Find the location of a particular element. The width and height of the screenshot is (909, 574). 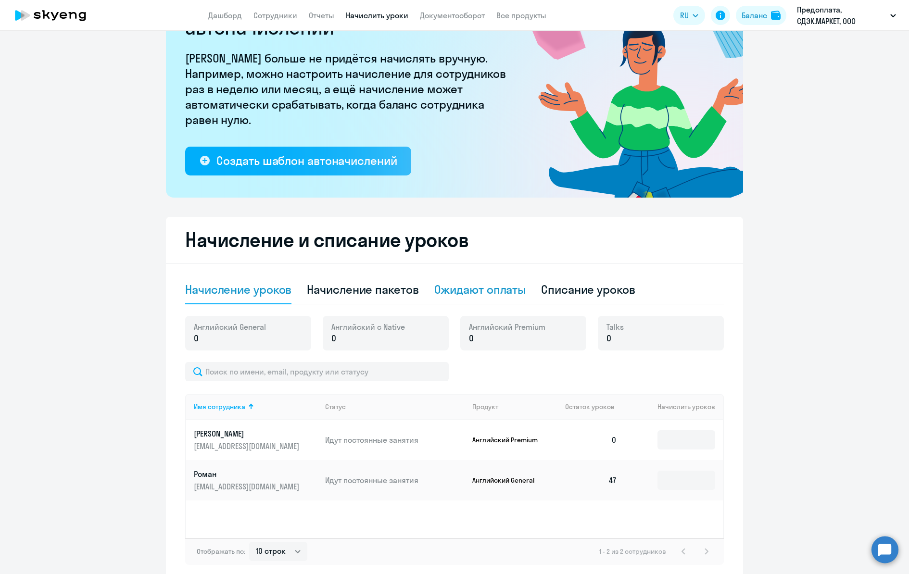

td: 0 is located at coordinates (591, 440).